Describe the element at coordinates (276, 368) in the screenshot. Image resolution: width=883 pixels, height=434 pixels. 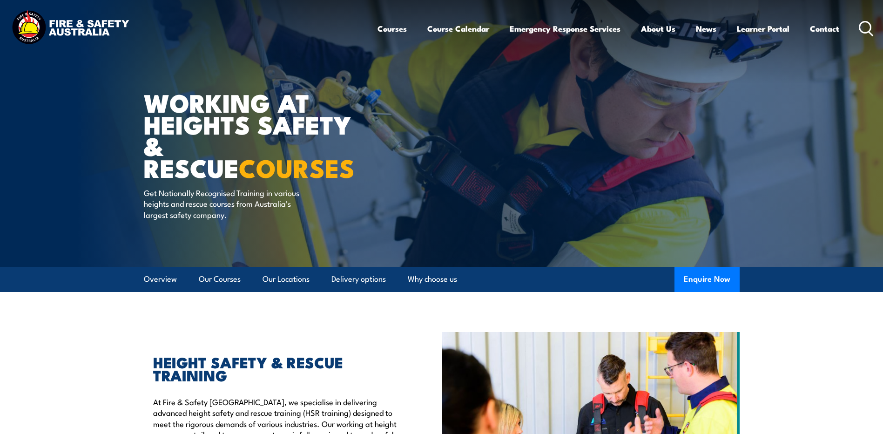
I see `h2: HEIGHT SAFETY & RESCUE TRAINING` at that location.